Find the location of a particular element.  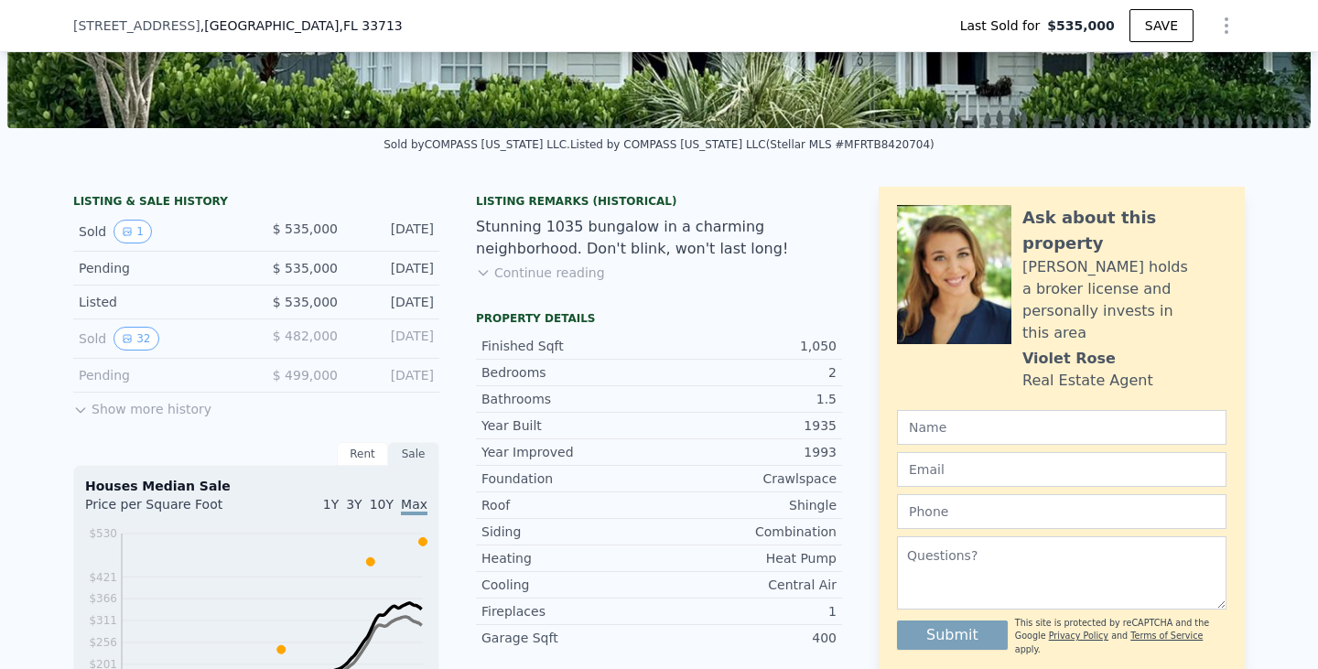

div: 1993 is located at coordinates (748, 452).